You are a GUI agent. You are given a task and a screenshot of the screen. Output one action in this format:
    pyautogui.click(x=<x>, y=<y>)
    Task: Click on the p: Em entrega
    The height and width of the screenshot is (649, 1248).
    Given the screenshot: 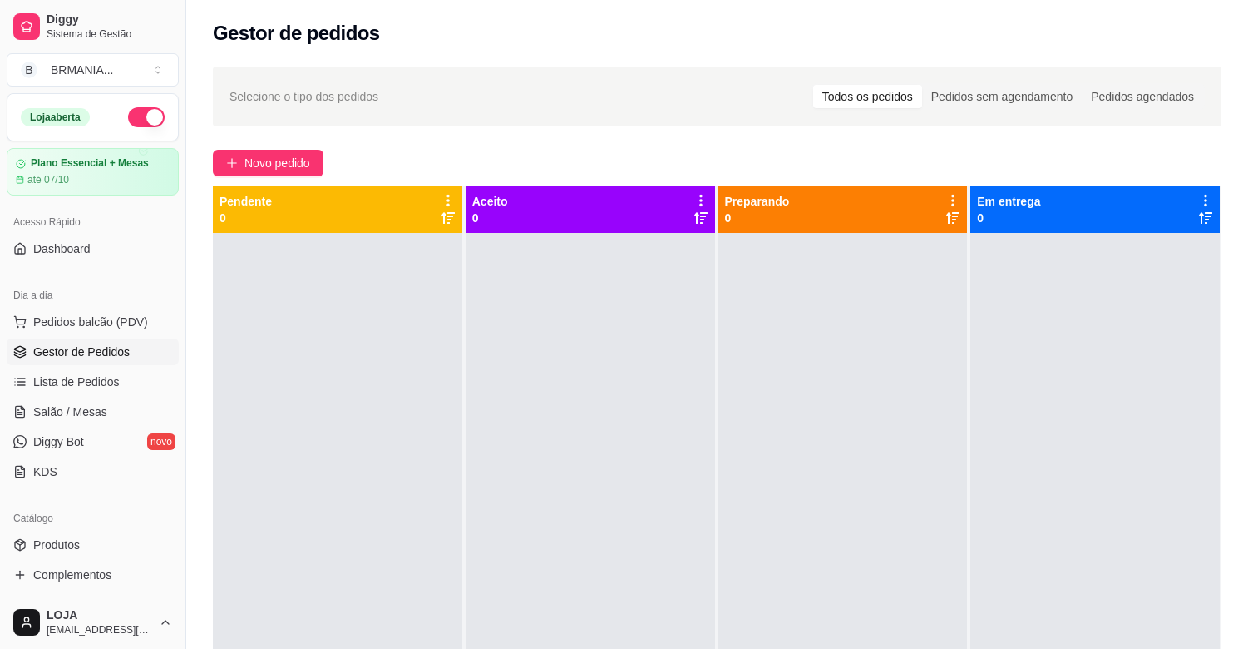 What is the action you would take?
    pyautogui.click(x=1009, y=201)
    